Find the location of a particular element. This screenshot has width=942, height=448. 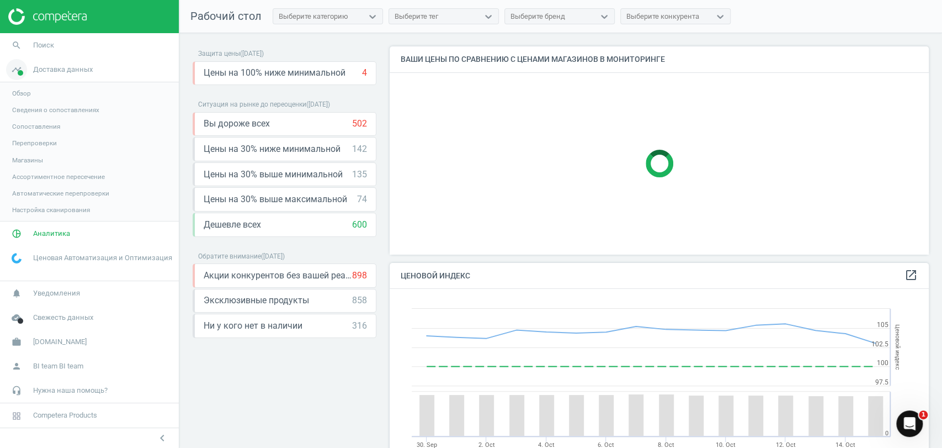

h4: Ваши цены по сравнению с ценами магазинов в мониторинге is located at coordinates (659, 59).